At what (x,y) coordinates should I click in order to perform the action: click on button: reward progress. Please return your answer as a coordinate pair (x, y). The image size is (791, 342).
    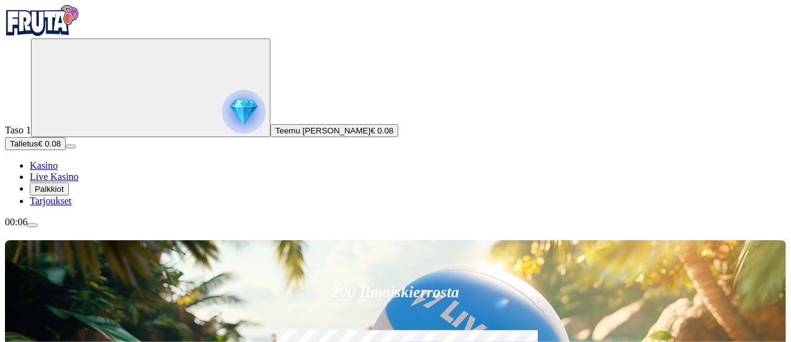
    Looking at the image, I should click on (151, 87).